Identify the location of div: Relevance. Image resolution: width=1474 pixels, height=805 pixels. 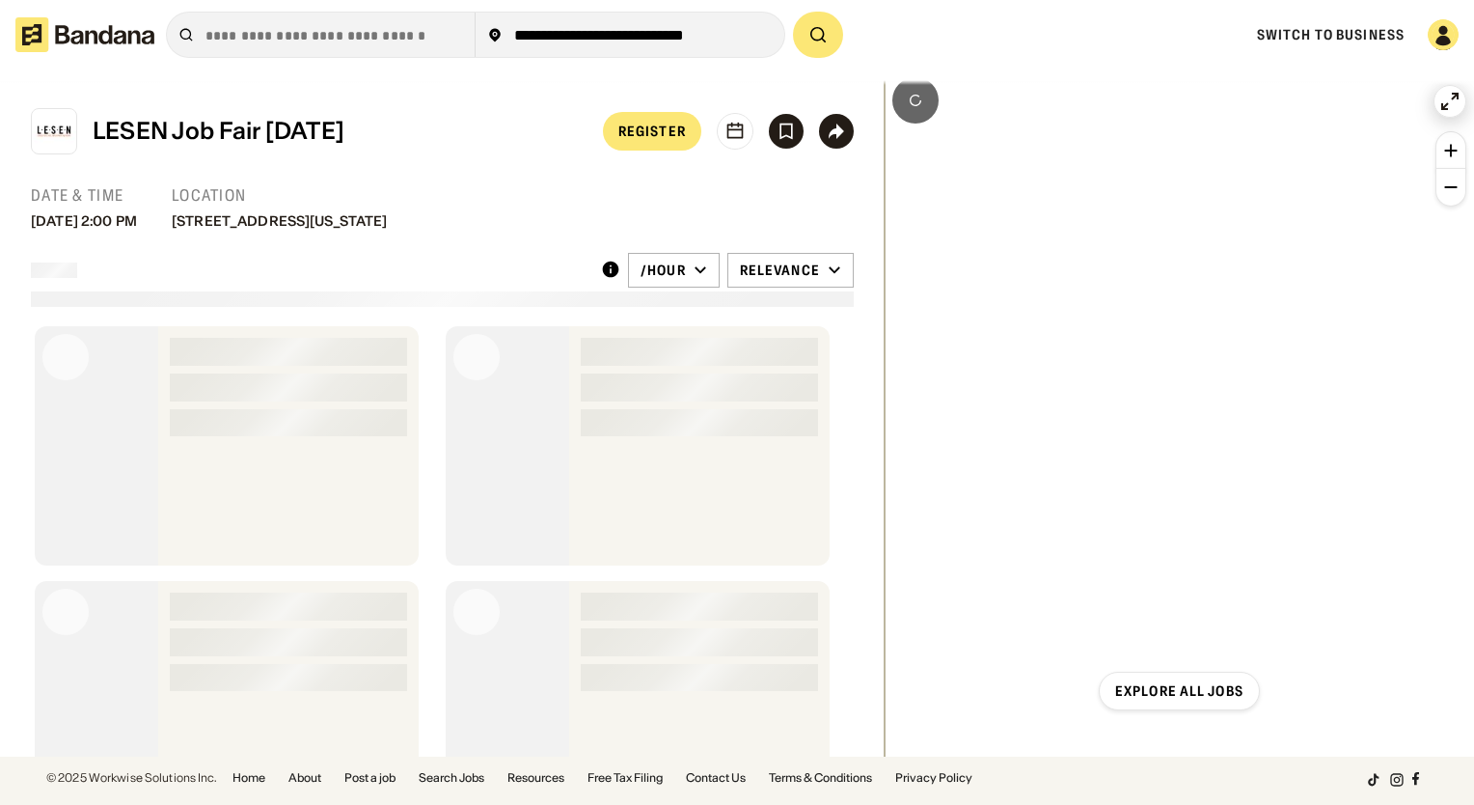
(779, 270).